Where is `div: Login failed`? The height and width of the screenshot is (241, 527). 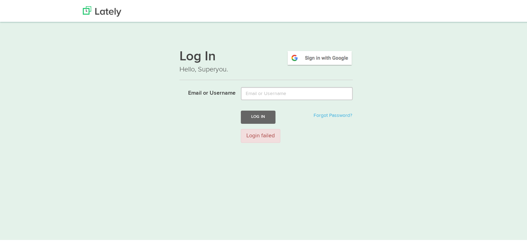
div: Login failed is located at coordinates (261, 135).